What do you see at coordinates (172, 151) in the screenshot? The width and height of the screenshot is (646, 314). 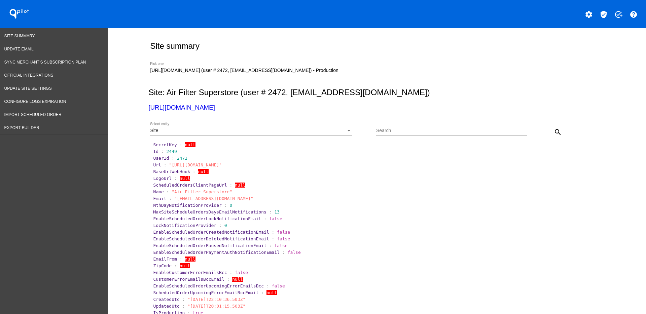 I see `span: 2449` at bounding box center [172, 151].